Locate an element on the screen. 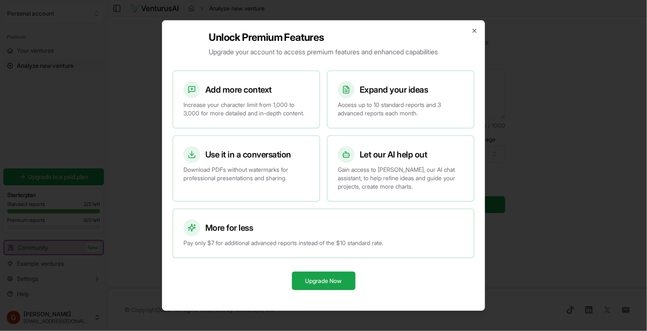  h3: Add more context is located at coordinates (239, 90).